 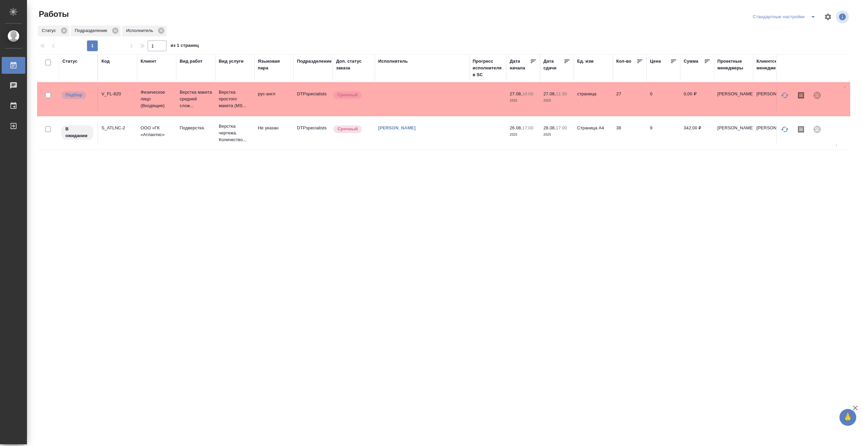 I want to click on td: 0, so click(x=663, y=99).